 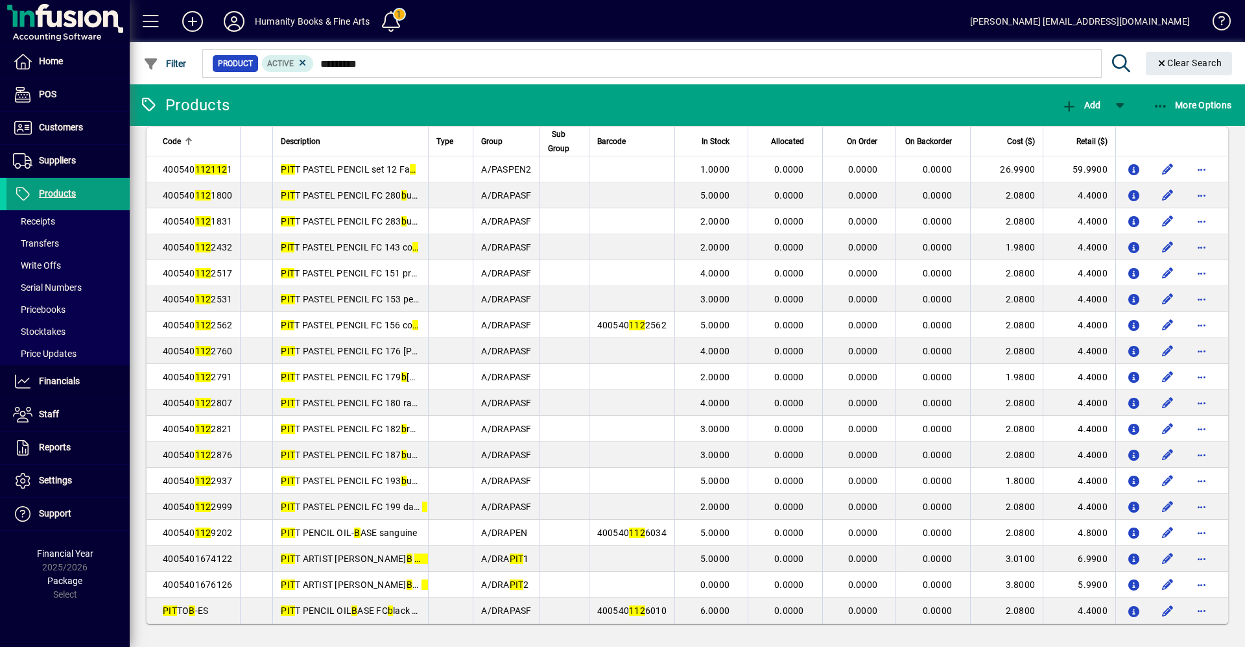 I want to click on button: Add, so click(x=193, y=21).